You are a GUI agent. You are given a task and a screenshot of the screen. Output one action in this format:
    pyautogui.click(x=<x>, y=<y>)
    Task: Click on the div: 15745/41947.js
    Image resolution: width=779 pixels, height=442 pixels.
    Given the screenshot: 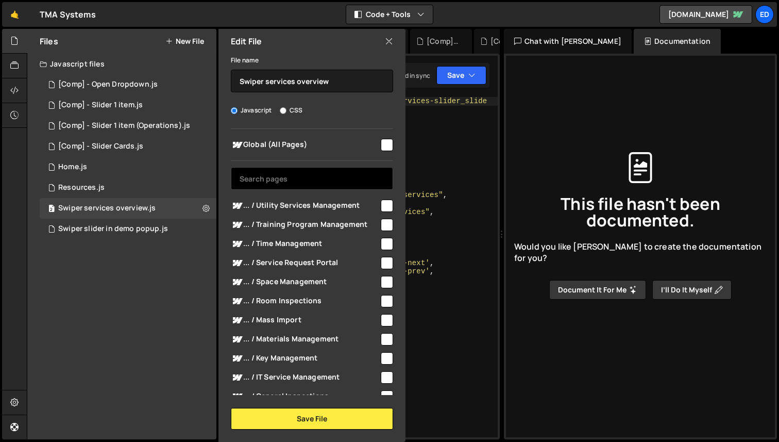 What is the action you would take?
    pyautogui.click(x=128, y=85)
    